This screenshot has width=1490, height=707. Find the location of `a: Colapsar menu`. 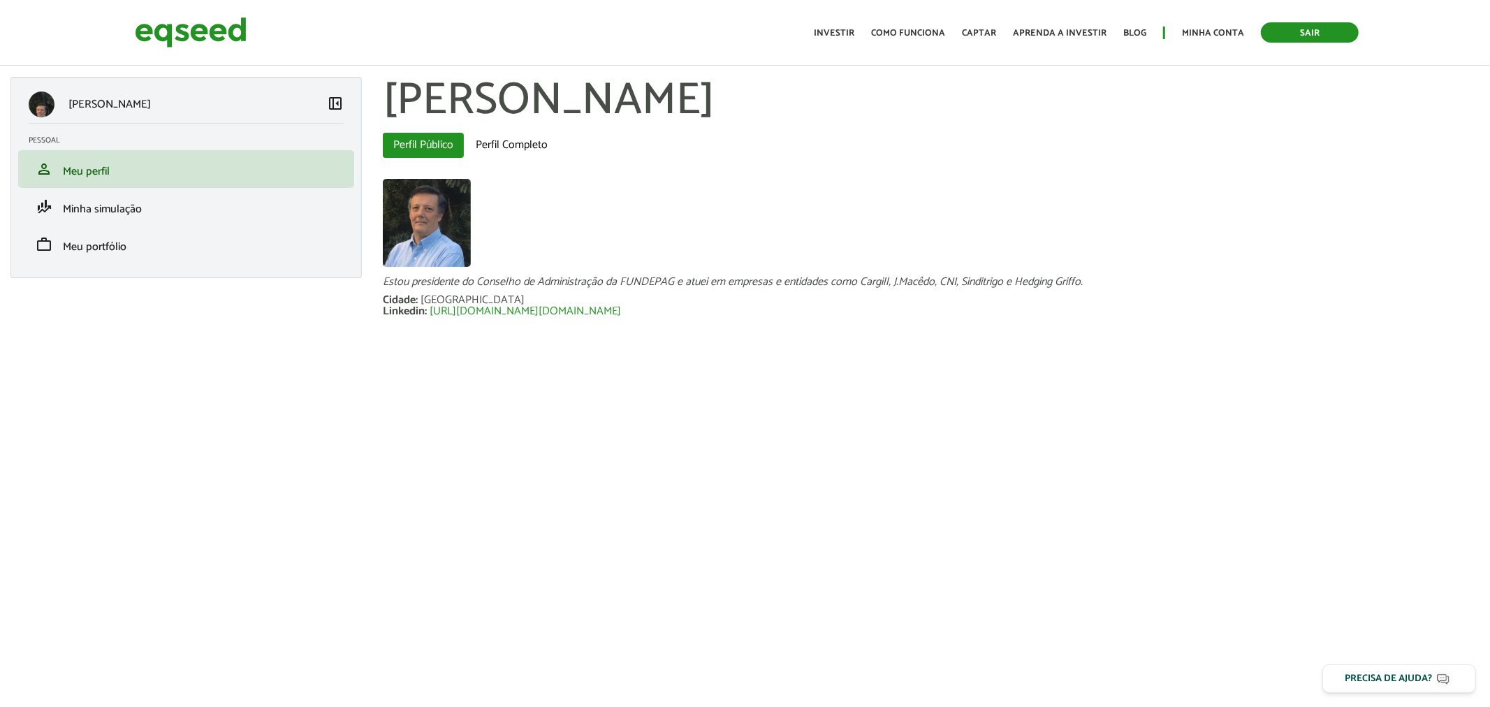

a: Colapsar menu is located at coordinates (335, 105).